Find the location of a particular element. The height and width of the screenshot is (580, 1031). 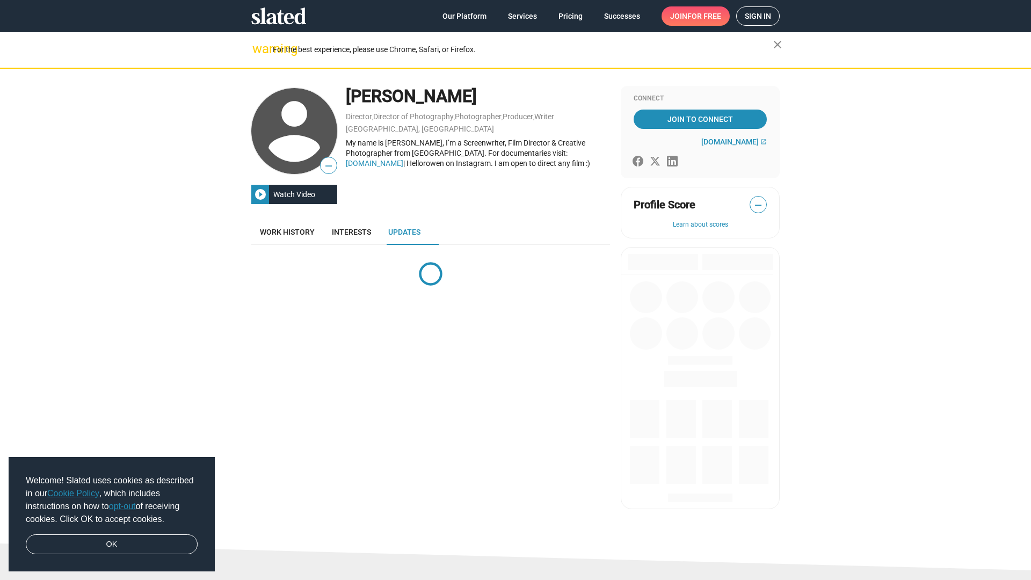

div: Watch Video is located at coordinates (294, 194).